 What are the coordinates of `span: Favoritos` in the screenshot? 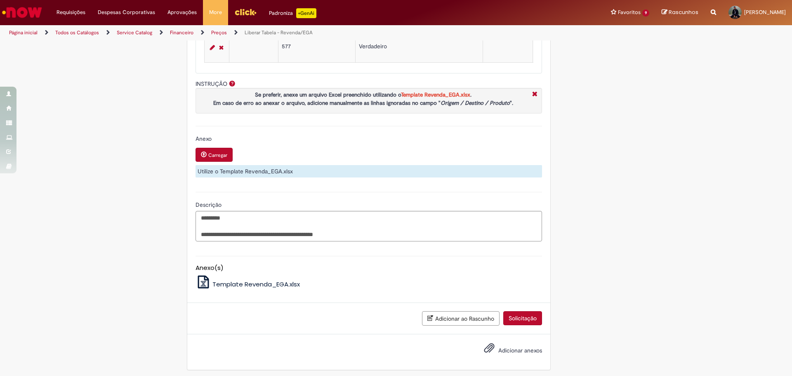 It's located at (629, 12).